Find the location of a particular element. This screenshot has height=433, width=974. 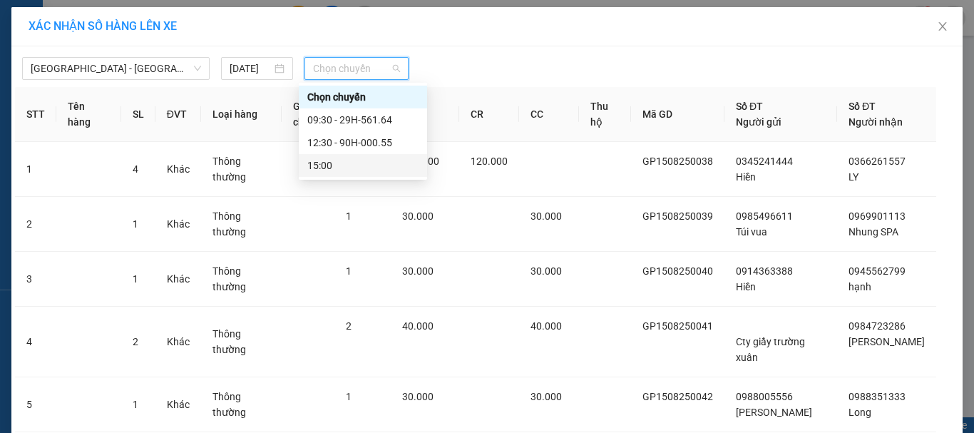

td: 1 is located at coordinates (36, 169).